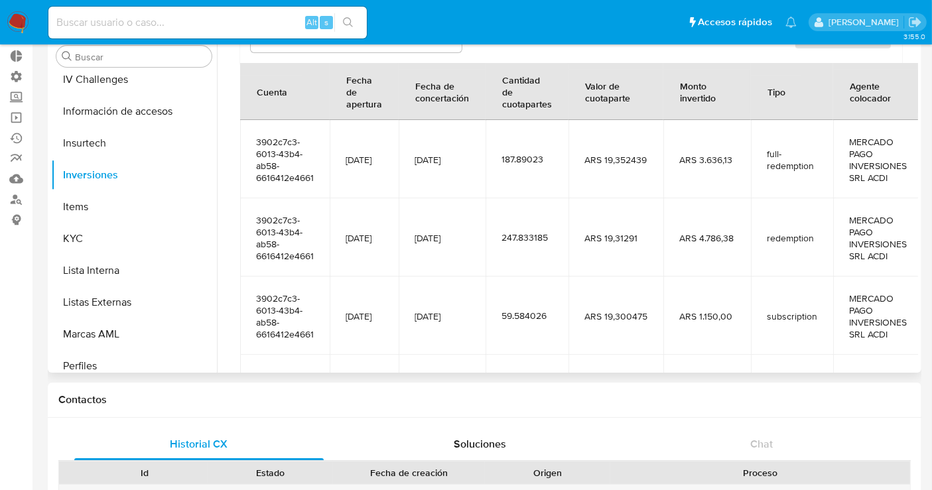 The width and height of the screenshot is (932, 490). I want to click on button: Buscar, so click(67, 56).